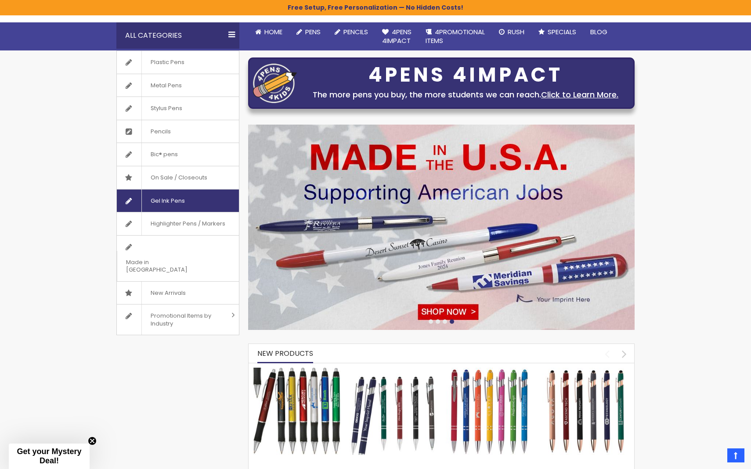  Describe the element at coordinates (490, 371) in the screenshot. I see `a: Ellipse Softy Brights with Stylus Pen - Laser` at that location.